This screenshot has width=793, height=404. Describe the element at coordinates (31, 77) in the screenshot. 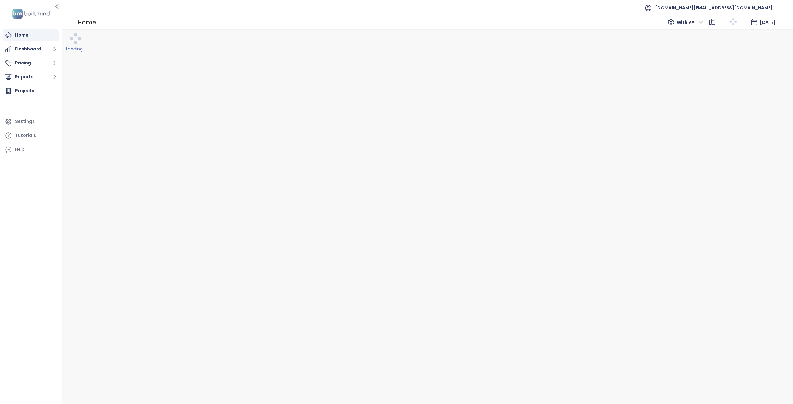

I see `button: Reports` at that location.